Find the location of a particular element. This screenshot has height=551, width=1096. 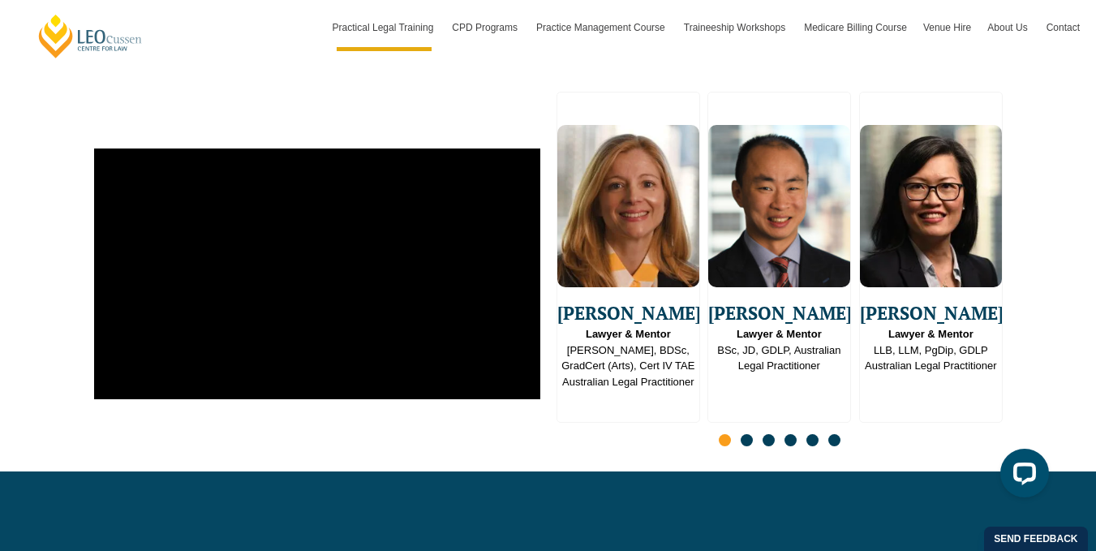

div: 2 / 16 is located at coordinates (779, 257).